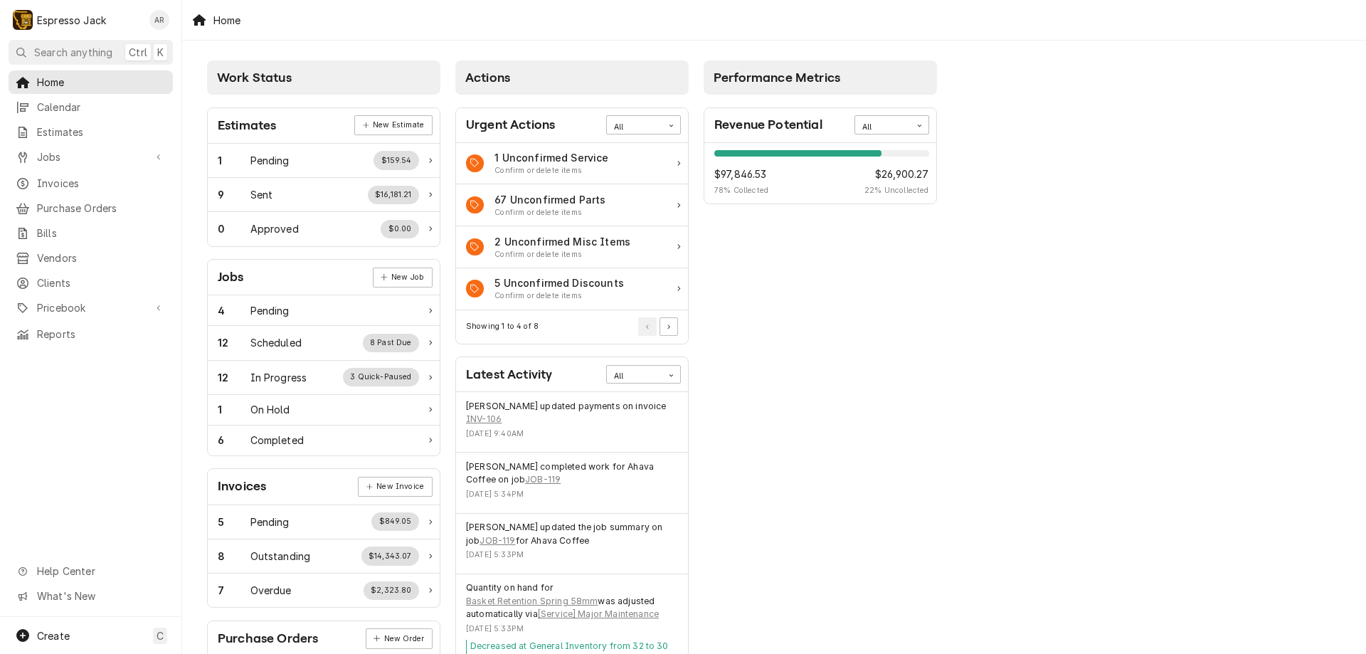  What do you see at coordinates (572, 226) in the screenshot?
I see `div: Card: Urgent Actions` at bounding box center [572, 226].